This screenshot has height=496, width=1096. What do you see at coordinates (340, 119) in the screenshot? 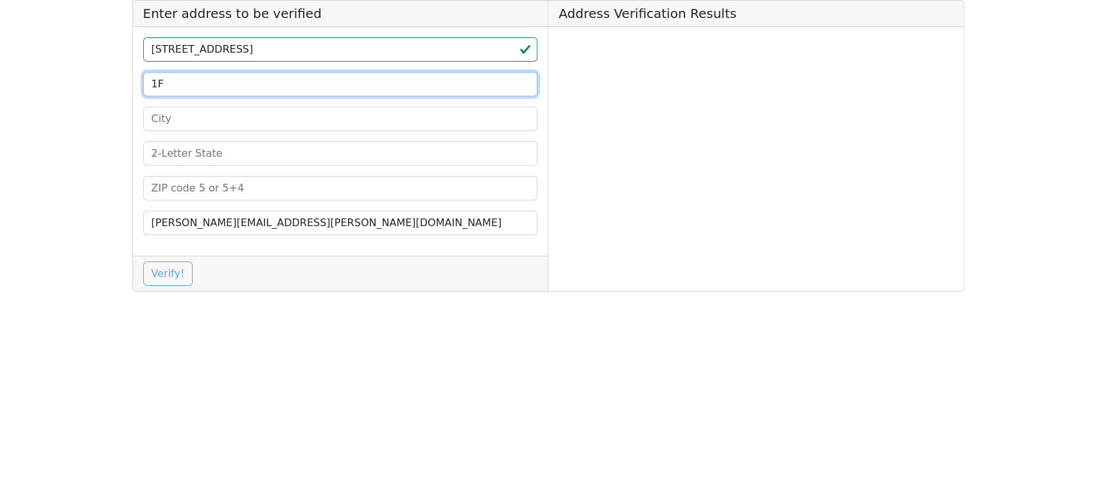
I see `input: City` at bounding box center [340, 119].